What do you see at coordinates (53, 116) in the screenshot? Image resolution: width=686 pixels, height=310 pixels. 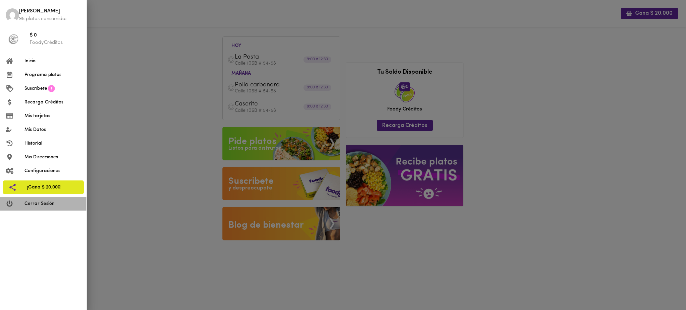 I see `span: Mis tarjetas` at bounding box center [53, 116].